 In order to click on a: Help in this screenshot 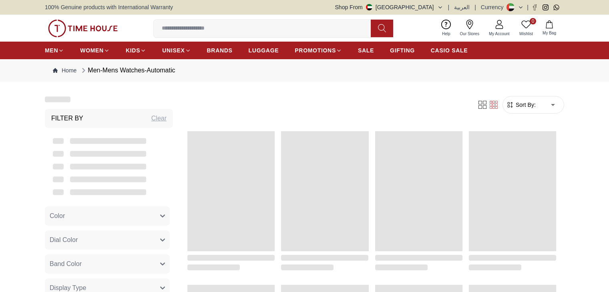, I will do `click(446, 28)`.